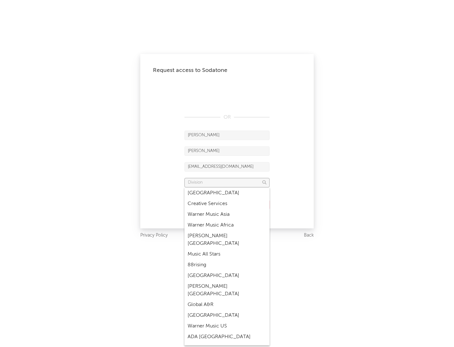  I want to click on div: Global A&R, so click(227, 304).